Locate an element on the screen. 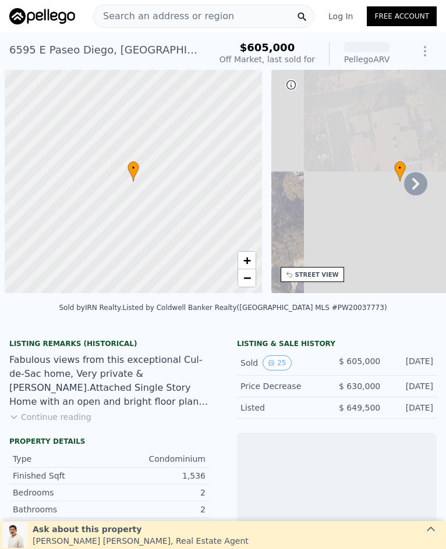  img: Leo Gutierrez is located at coordinates (15, 535).